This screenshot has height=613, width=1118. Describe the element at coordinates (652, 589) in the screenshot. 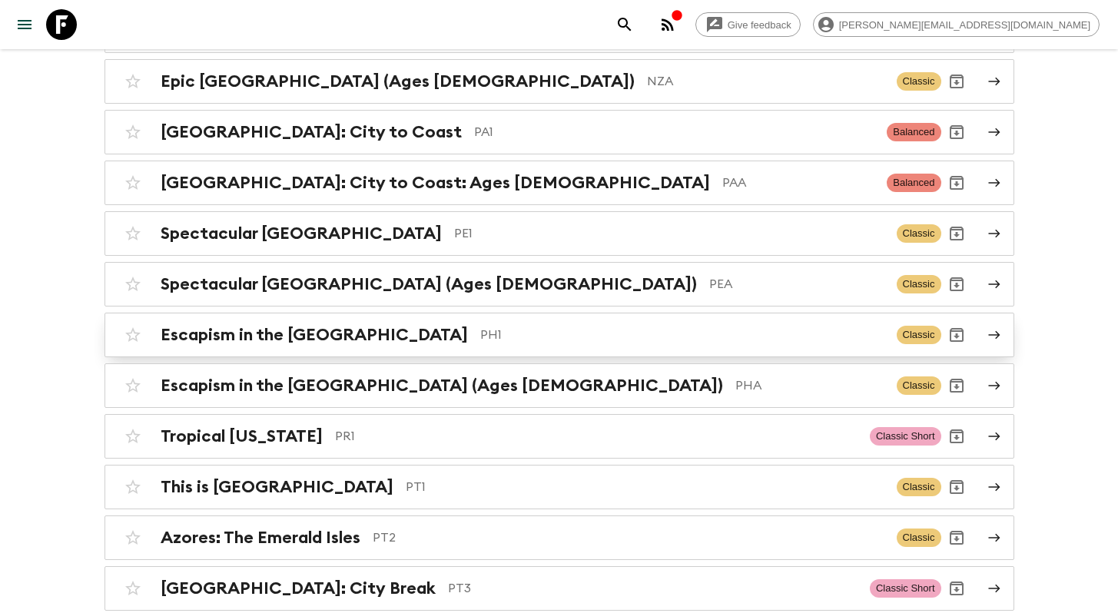

I see `p: PT3` at that location.